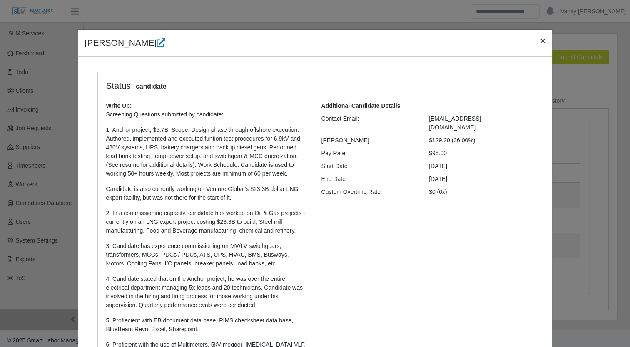 This screenshot has width=630, height=347. Describe the element at coordinates (476, 153) in the screenshot. I see `div: $95.00` at that location.